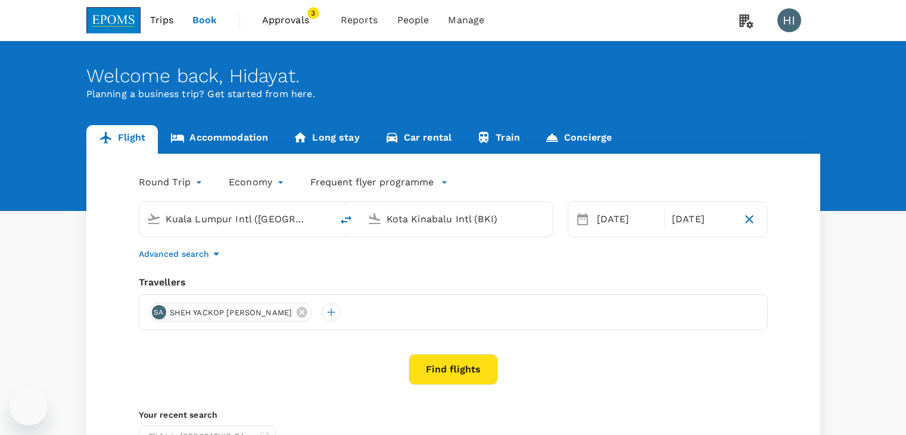  Describe the element at coordinates (257, 182) in the screenshot. I see `div: Economy` at that location.